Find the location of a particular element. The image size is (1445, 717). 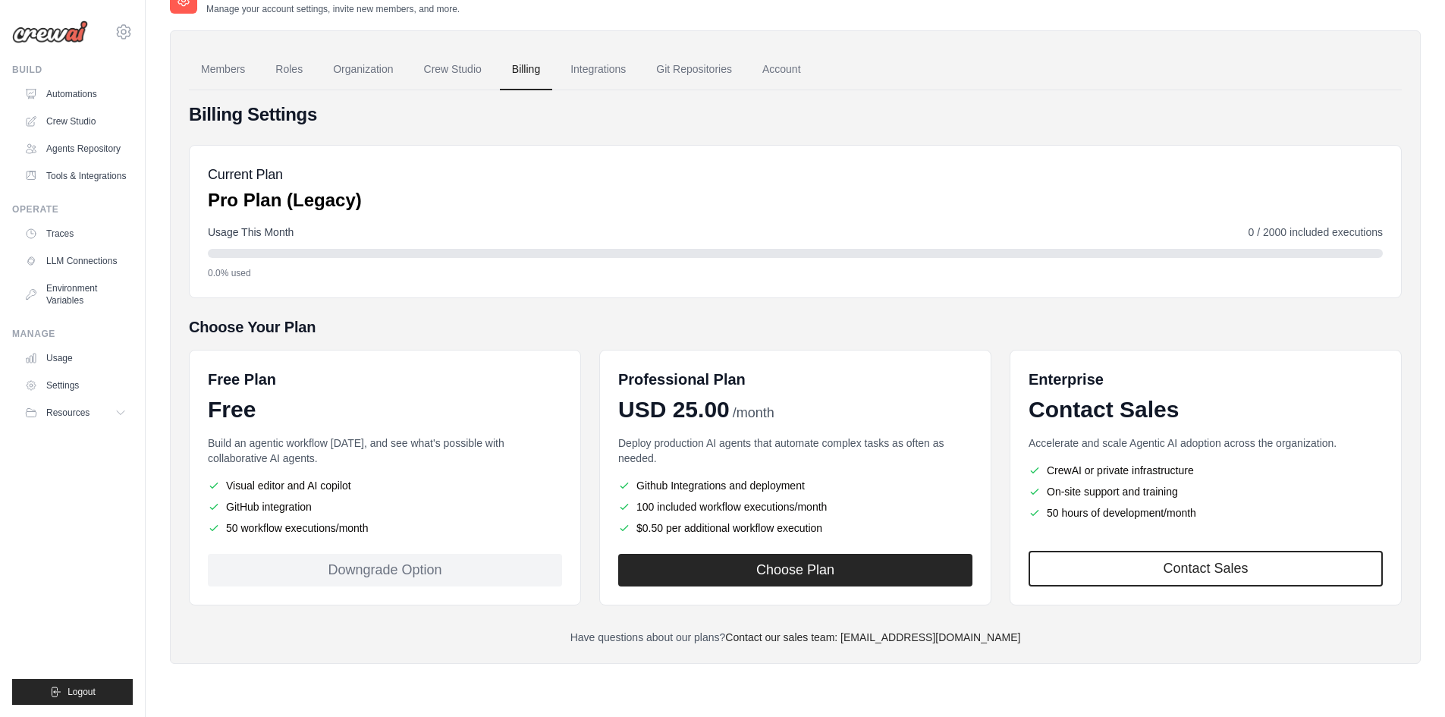

h6: Enterprise is located at coordinates (1205, 379).